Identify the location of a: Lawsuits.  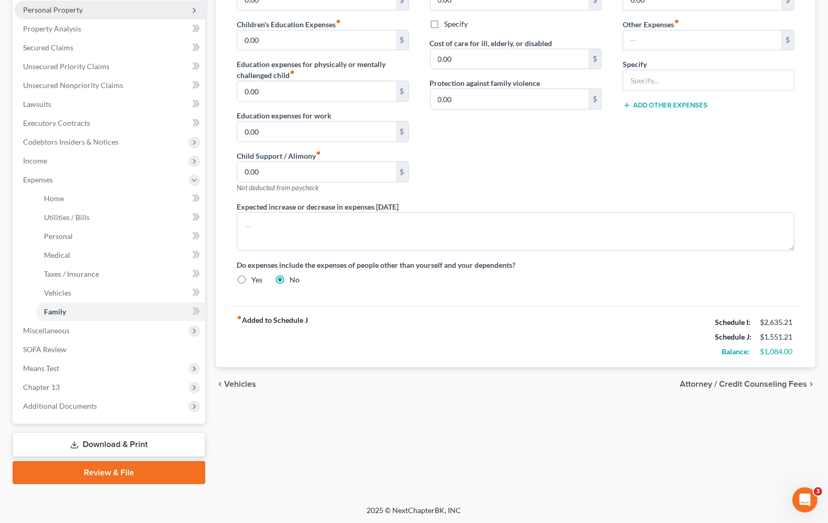
(110, 104).